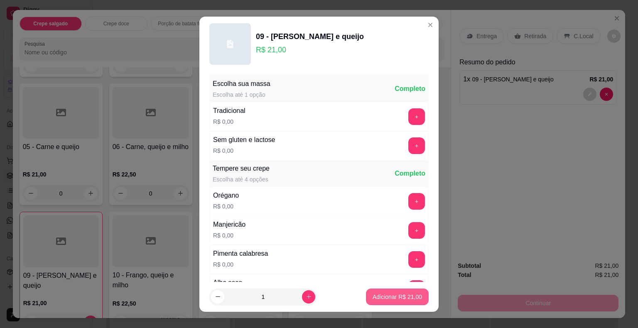  What do you see at coordinates (240, 254) in the screenshot?
I see `div: Pimenta calabresa` at bounding box center [240, 254].